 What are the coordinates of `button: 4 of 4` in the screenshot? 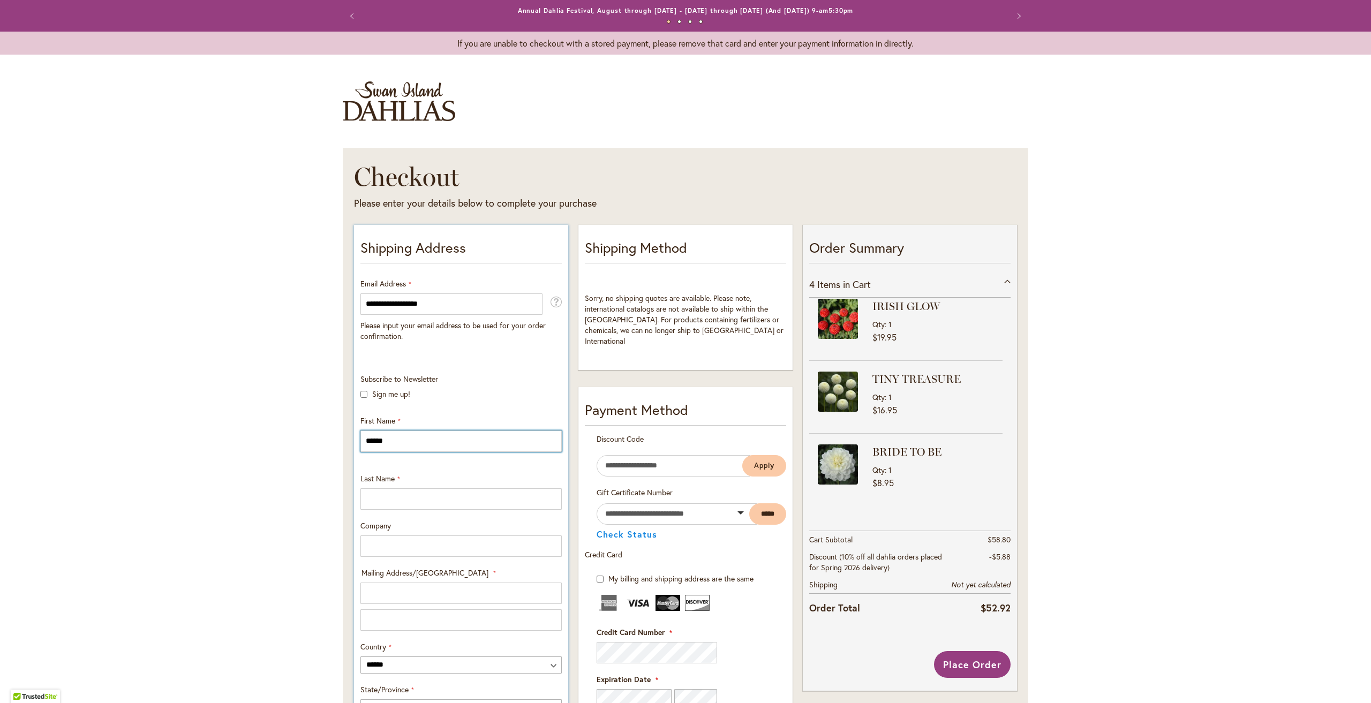 It's located at (701, 21).